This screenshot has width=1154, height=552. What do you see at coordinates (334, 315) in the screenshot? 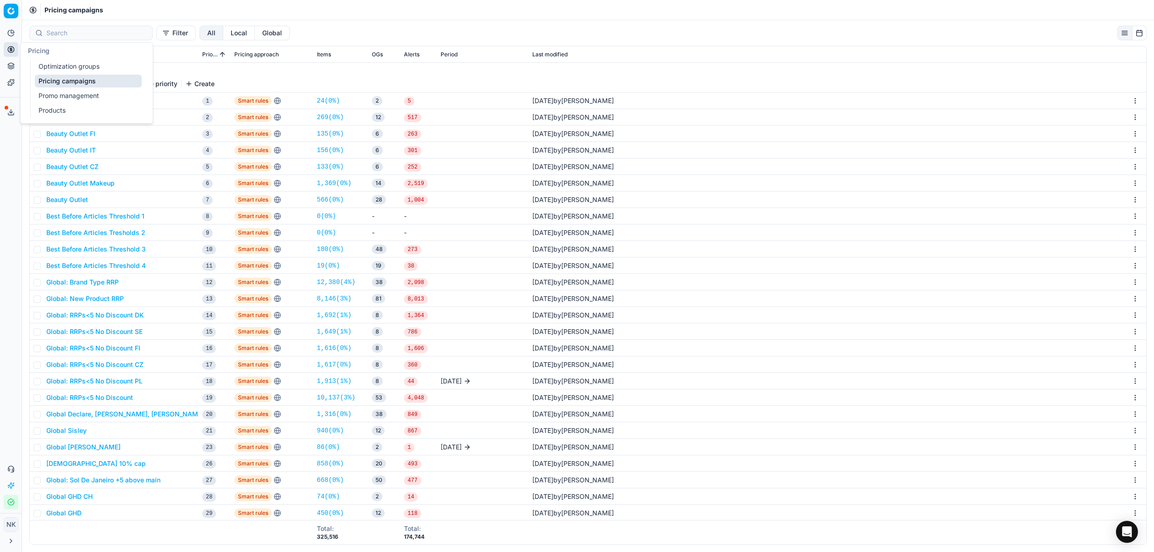
I see `a: 1,692(1%)` at bounding box center [334, 315].